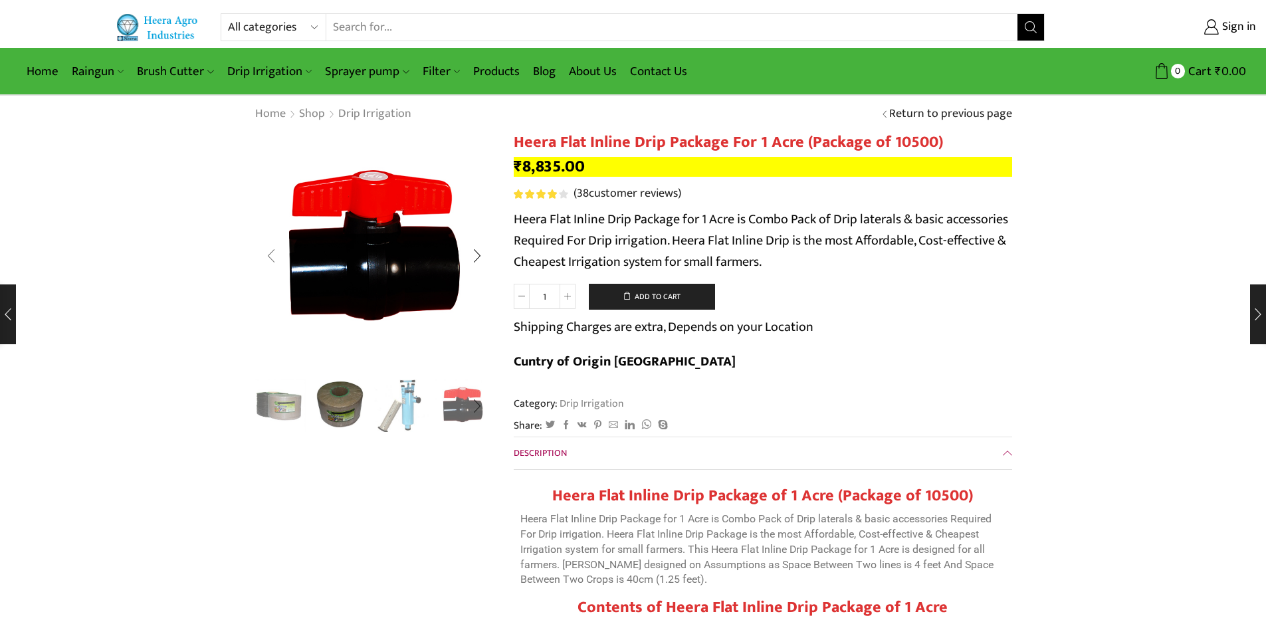 The image size is (1266, 628). I want to click on h1: Heera Flat Inline Drip Package For 1 Acre (Package of 10500), so click(763, 142).